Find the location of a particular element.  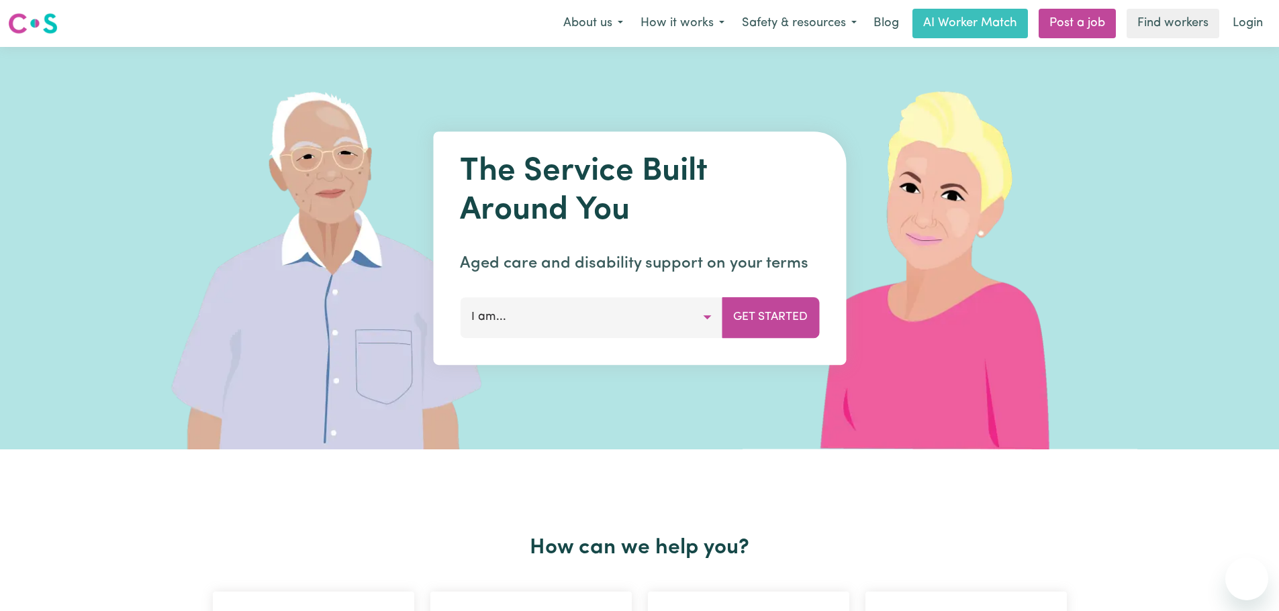

h1: The Service Built Around You is located at coordinates (639, 191).